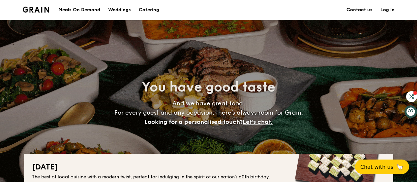 Image resolution: width=417 pixels, height=182 pixels. I want to click on span: And we have great food. For every guest and any occasion, there’s always room for Grain., so click(209, 113).